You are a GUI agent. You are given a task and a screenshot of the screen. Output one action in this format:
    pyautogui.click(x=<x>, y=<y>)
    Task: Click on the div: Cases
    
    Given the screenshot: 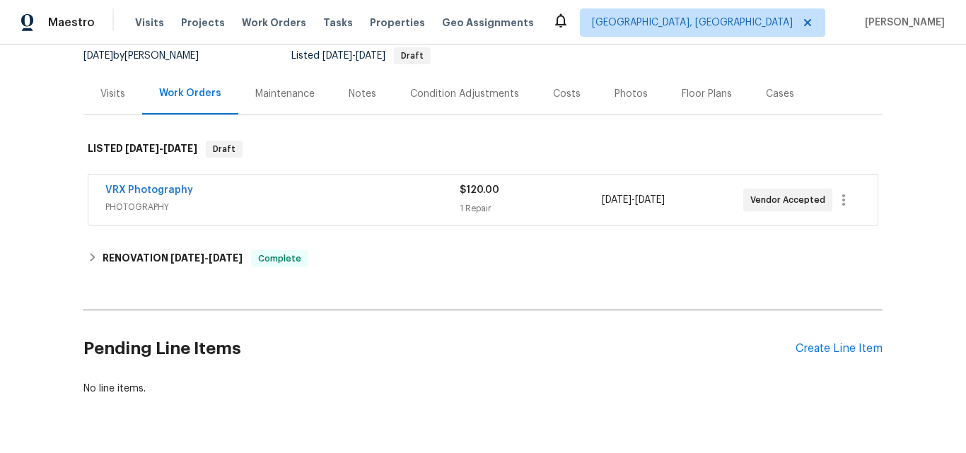 What is the action you would take?
    pyautogui.click(x=780, y=94)
    